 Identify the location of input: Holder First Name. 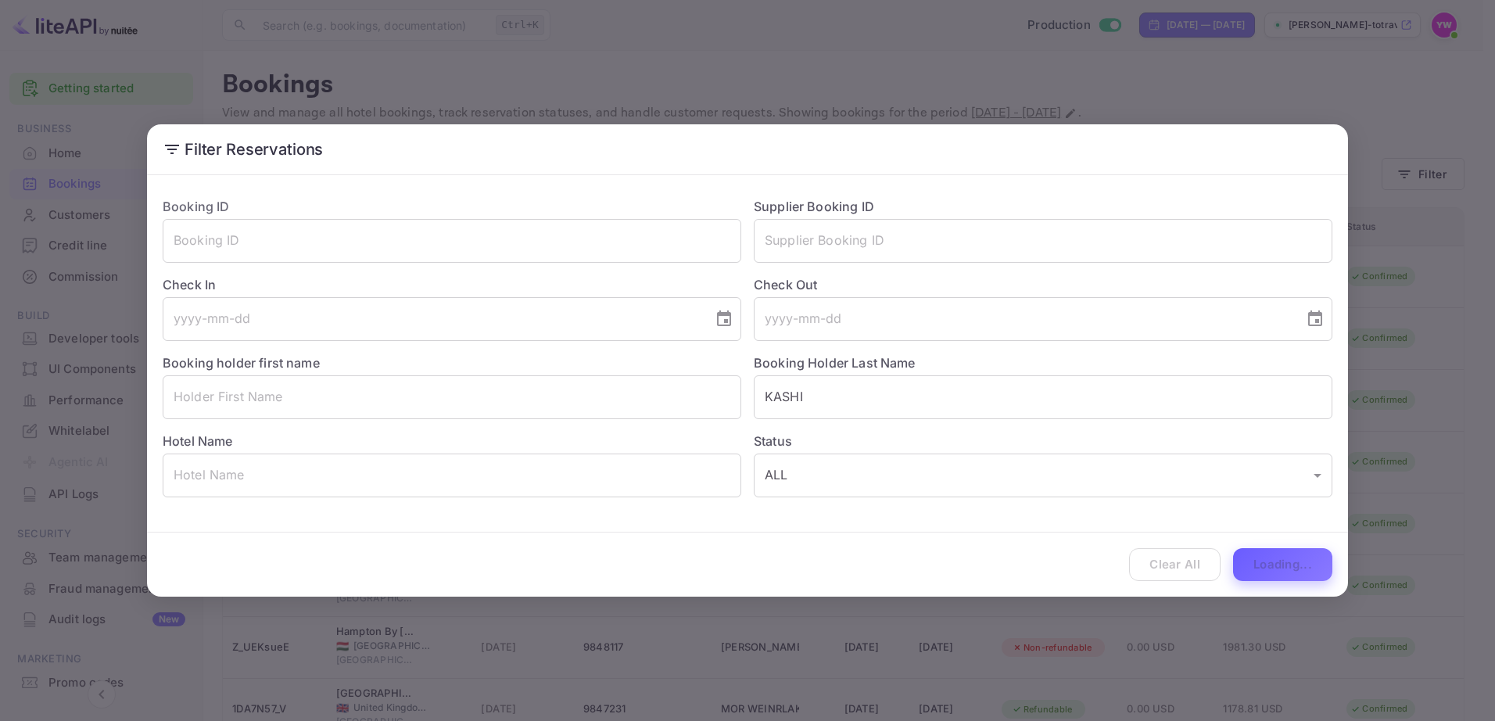
(452, 397).